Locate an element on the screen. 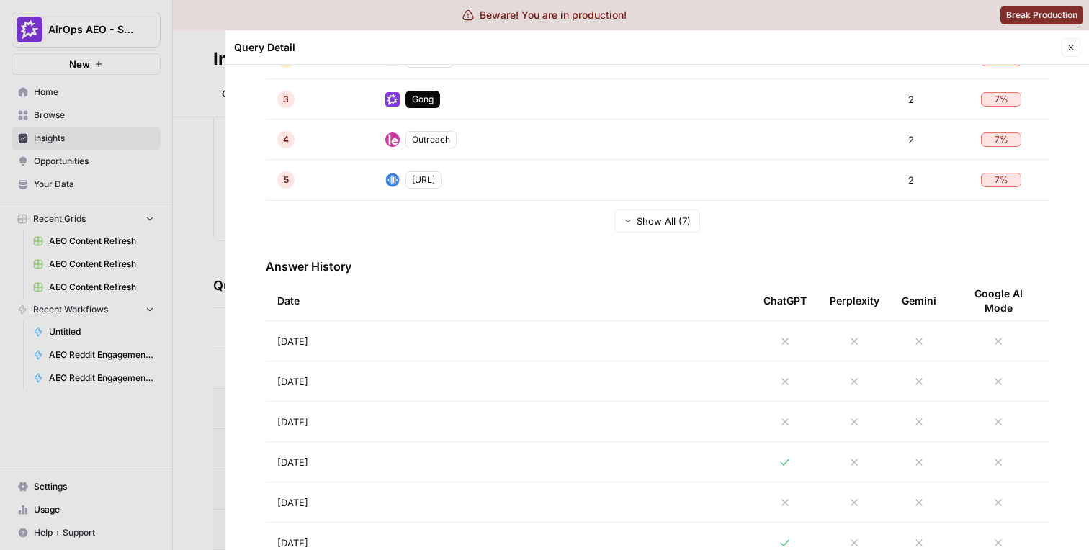 This screenshot has width=1089, height=550. div: Gemini is located at coordinates (919, 300).